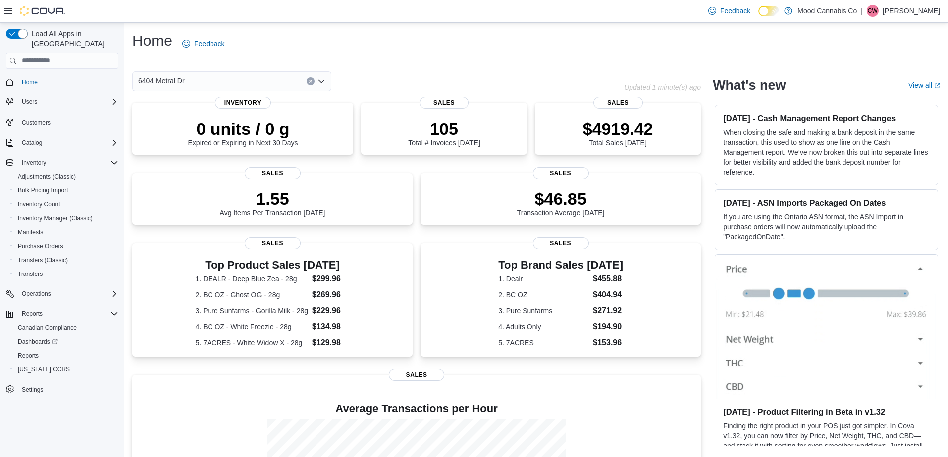  What do you see at coordinates (826, 227) in the screenshot?
I see `p: If you are using the Ontario ASN format, the ASN Import in purchase orders will now automatically...` at bounding box center [826, 227].